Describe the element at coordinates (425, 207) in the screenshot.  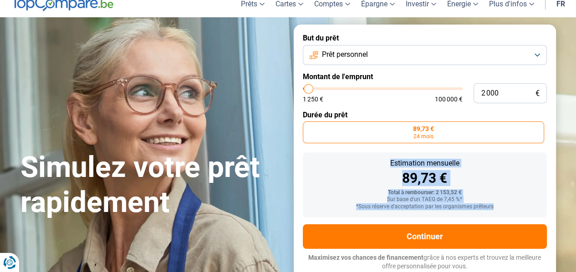
I see `div: *Sous réserve d'acceptation par les organismes prêteurs` at that location.